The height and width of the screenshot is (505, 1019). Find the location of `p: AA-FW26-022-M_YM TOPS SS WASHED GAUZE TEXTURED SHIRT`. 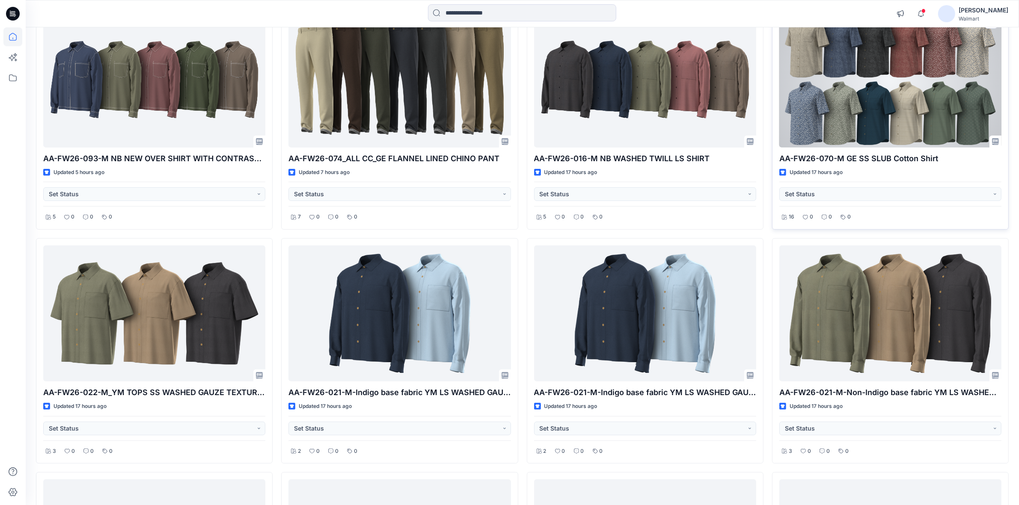

p: AA-FW26-022-M_YM TOPS SS WASHED GAUZE TEXTURED SHIRT is located at coordinates (154, 393).